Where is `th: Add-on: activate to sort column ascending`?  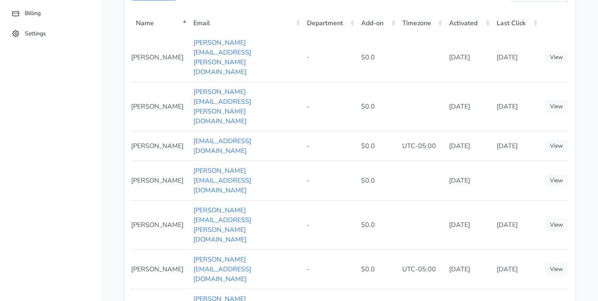 th: Add-on: activate to sort column ascending is located at coordinates (377, 22).